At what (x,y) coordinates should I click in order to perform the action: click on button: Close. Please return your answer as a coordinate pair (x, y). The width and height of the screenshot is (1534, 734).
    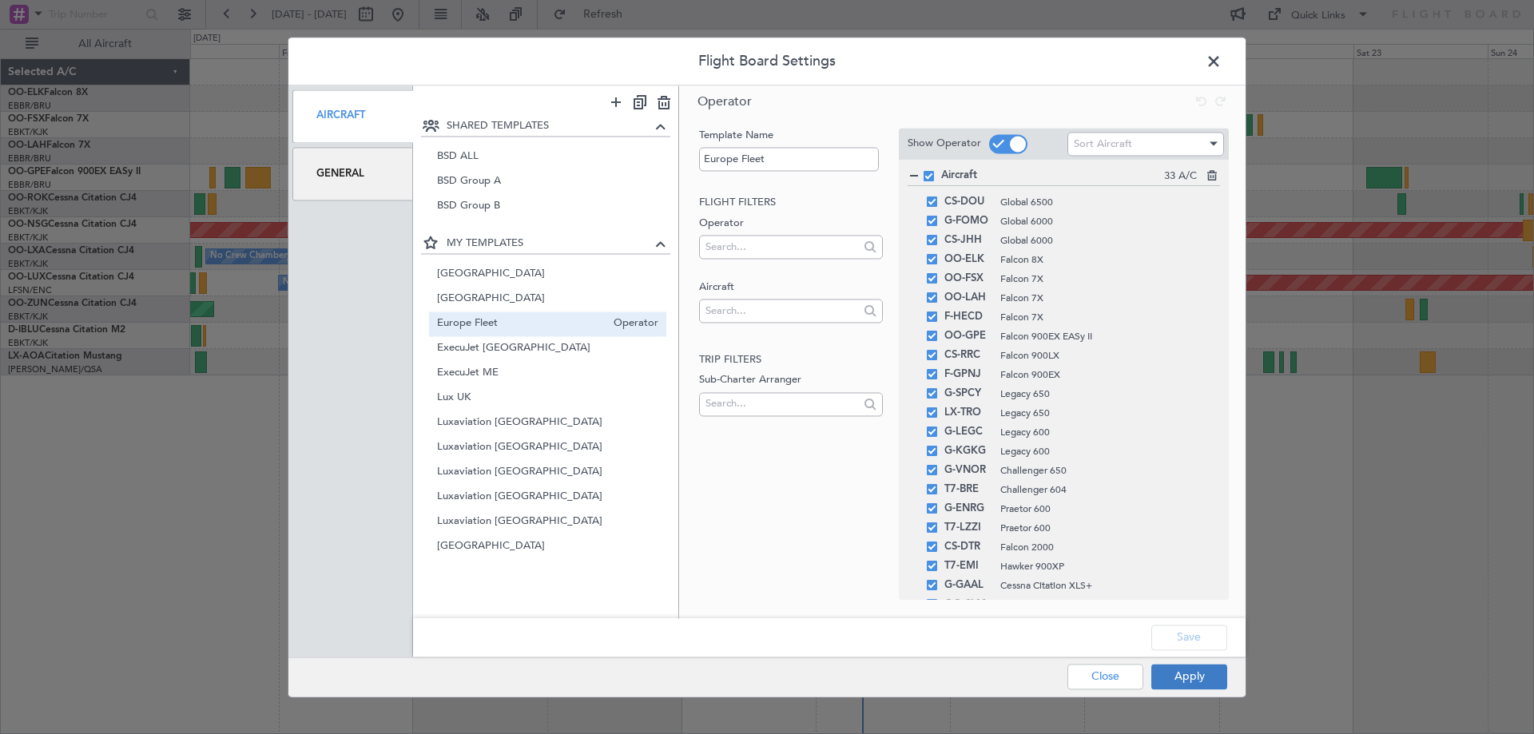
    Looking at the image, I should click on (1105, 677).